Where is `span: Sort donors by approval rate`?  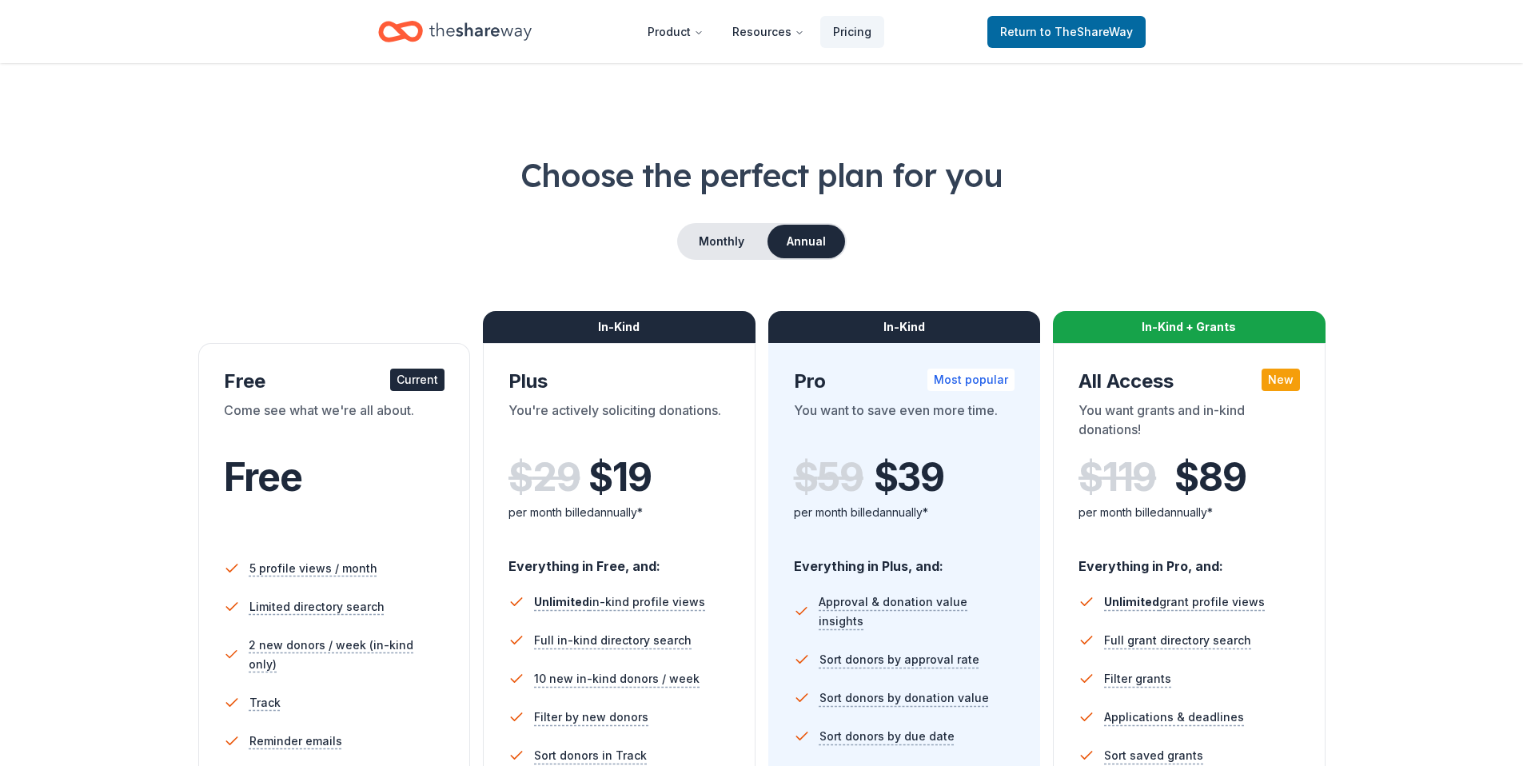
span: Sort donors by approval rate is located at coordinates (899, 659).